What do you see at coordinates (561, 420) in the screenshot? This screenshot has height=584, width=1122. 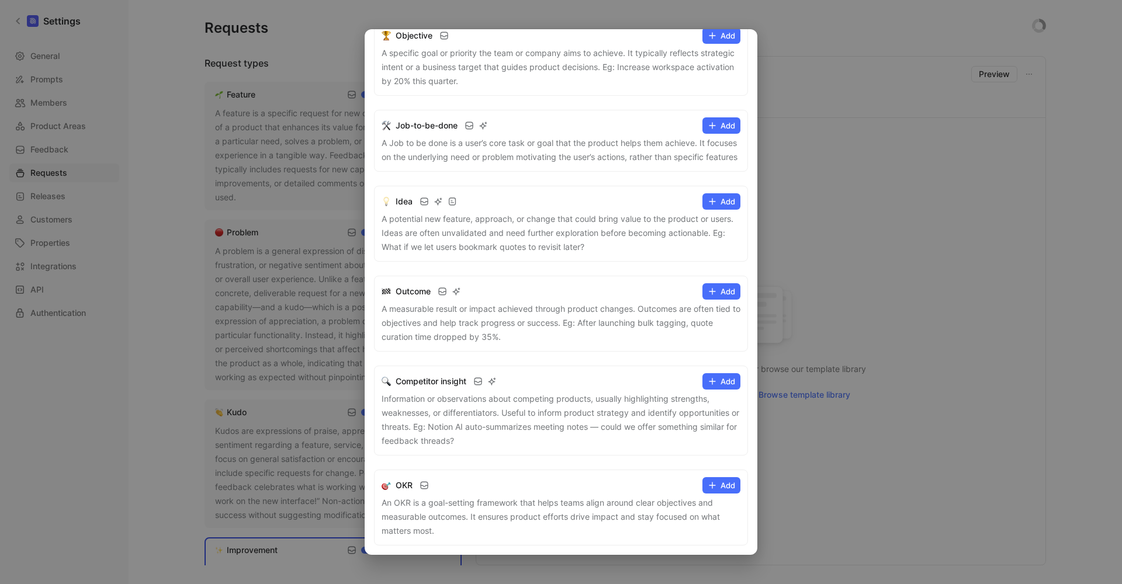 I see `p: Information or observations about competing products, usually highlighting strengths, weaknesses,...` at bounding box center [561, 420].